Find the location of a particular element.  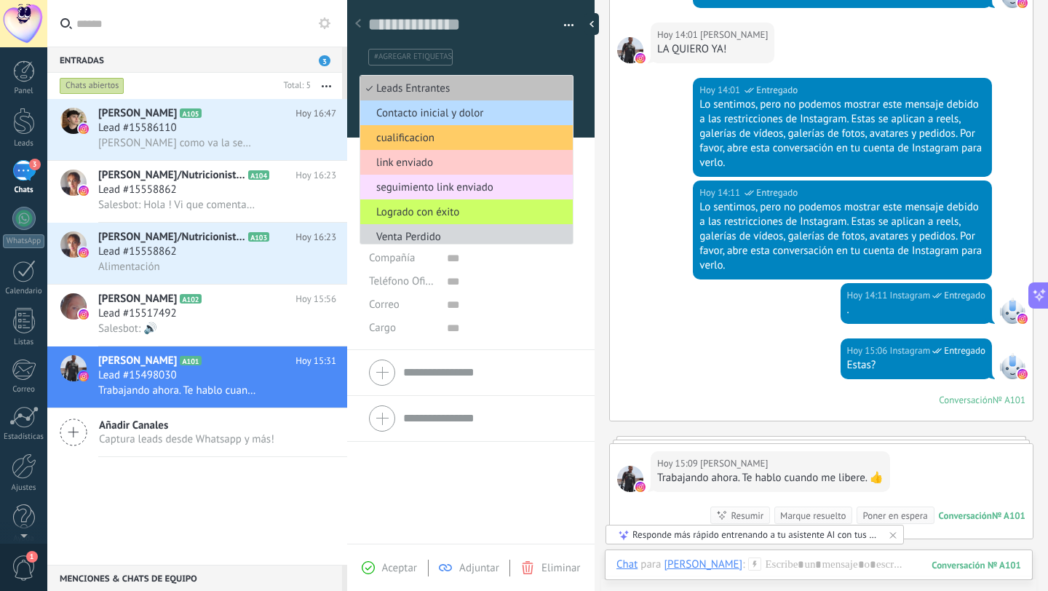

span: Lead #15586110 is located at coordinates (137, 128).